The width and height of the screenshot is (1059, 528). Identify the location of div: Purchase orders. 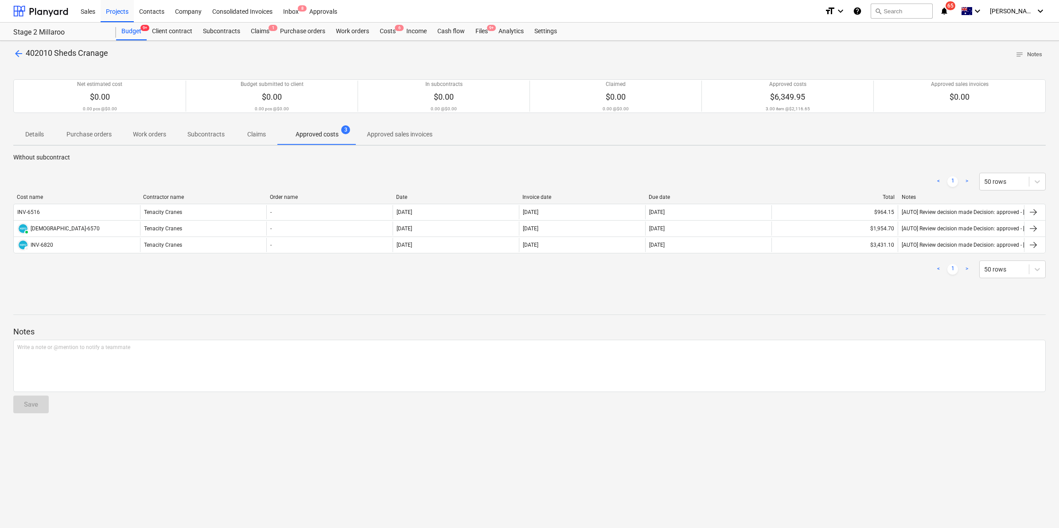
(303, 31).